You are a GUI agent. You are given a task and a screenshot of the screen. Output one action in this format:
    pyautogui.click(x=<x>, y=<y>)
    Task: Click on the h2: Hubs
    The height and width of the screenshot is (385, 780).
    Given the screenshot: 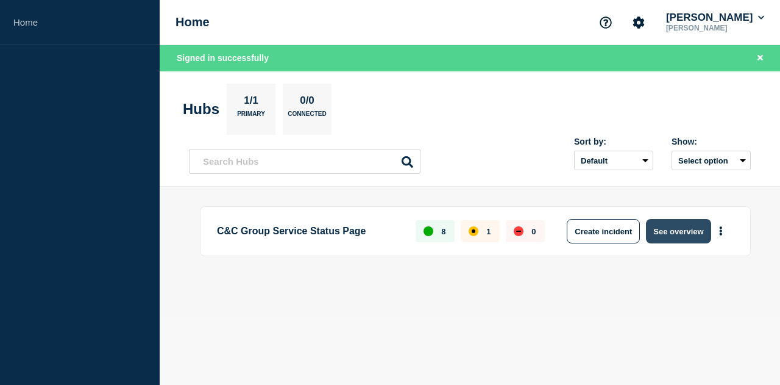 What is the action you would take?
    pyautogui.click(x=201, y=109)
    